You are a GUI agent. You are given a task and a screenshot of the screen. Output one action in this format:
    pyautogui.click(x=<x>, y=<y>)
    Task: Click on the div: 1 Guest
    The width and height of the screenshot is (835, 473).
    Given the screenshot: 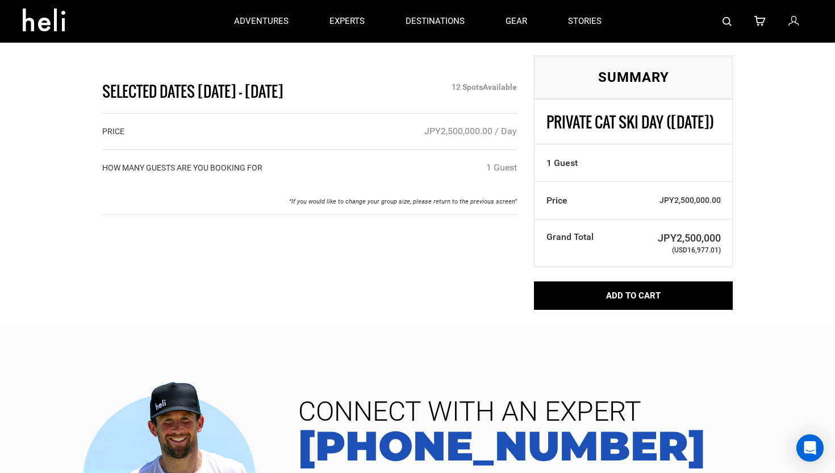 What is the action you would take?
    pyautogui.click(x=502, y=168)
    